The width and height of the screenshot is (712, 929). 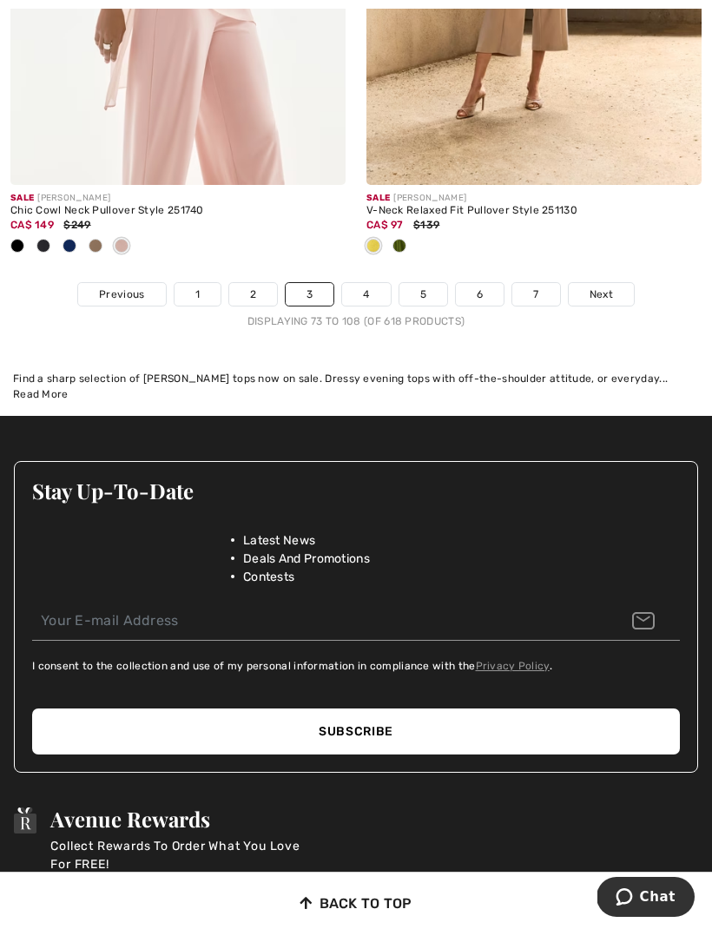 What do you see at coordinates (122, 294) in the screenshot?
I see `a: Previous` at bounding box center [122, 294].